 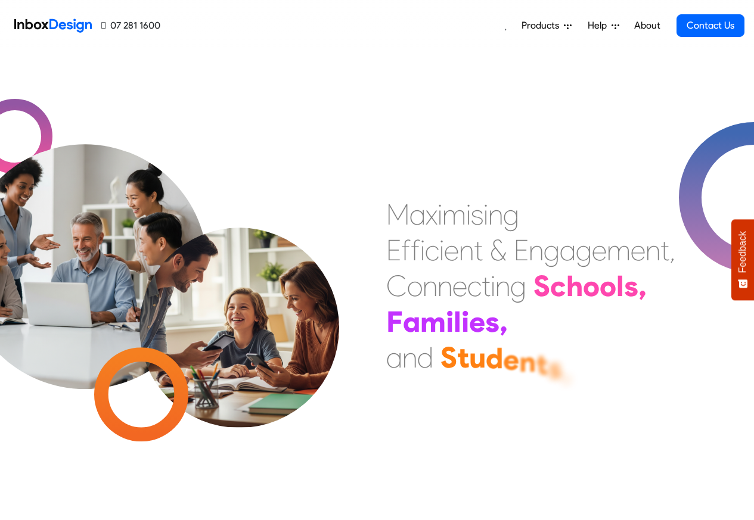 I want to click on img: parents_with_child.png, so click(x=239, y=303).